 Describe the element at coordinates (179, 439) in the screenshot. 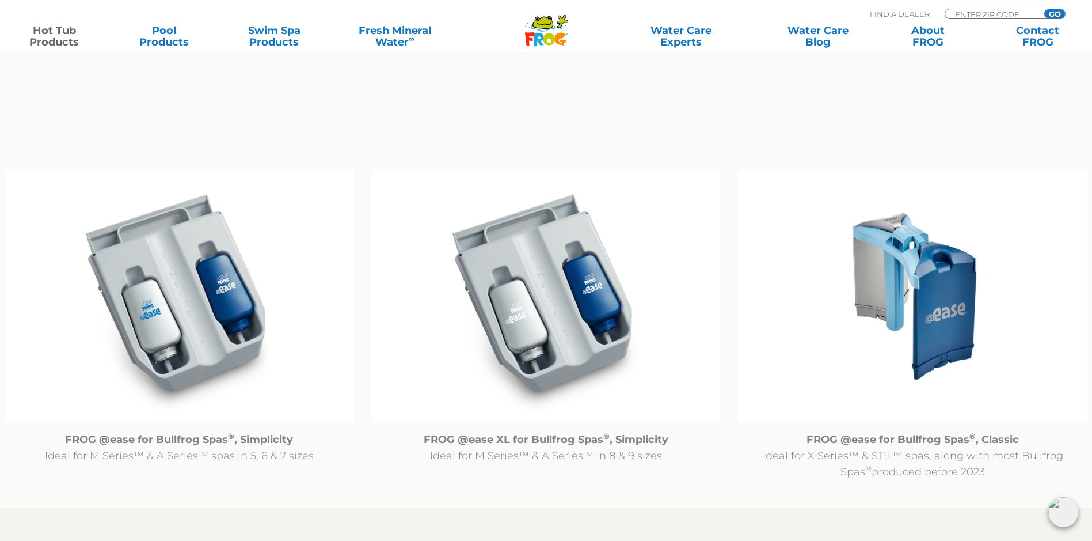

I see `strong: FROG @ease for Bullfrog Spas , Simplicity` at that location.